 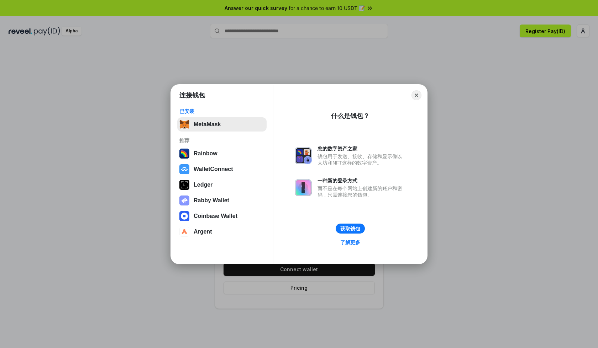 I want to click on button: Rainbow, so click(x=222, y=154).